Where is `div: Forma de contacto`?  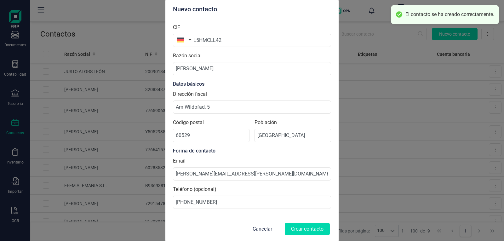 div: Forma de contacto is located at coordinates (252, 151).